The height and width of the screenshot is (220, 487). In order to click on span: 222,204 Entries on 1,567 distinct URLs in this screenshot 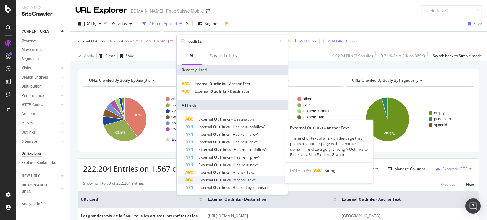, I will do `click(151, 169)`.